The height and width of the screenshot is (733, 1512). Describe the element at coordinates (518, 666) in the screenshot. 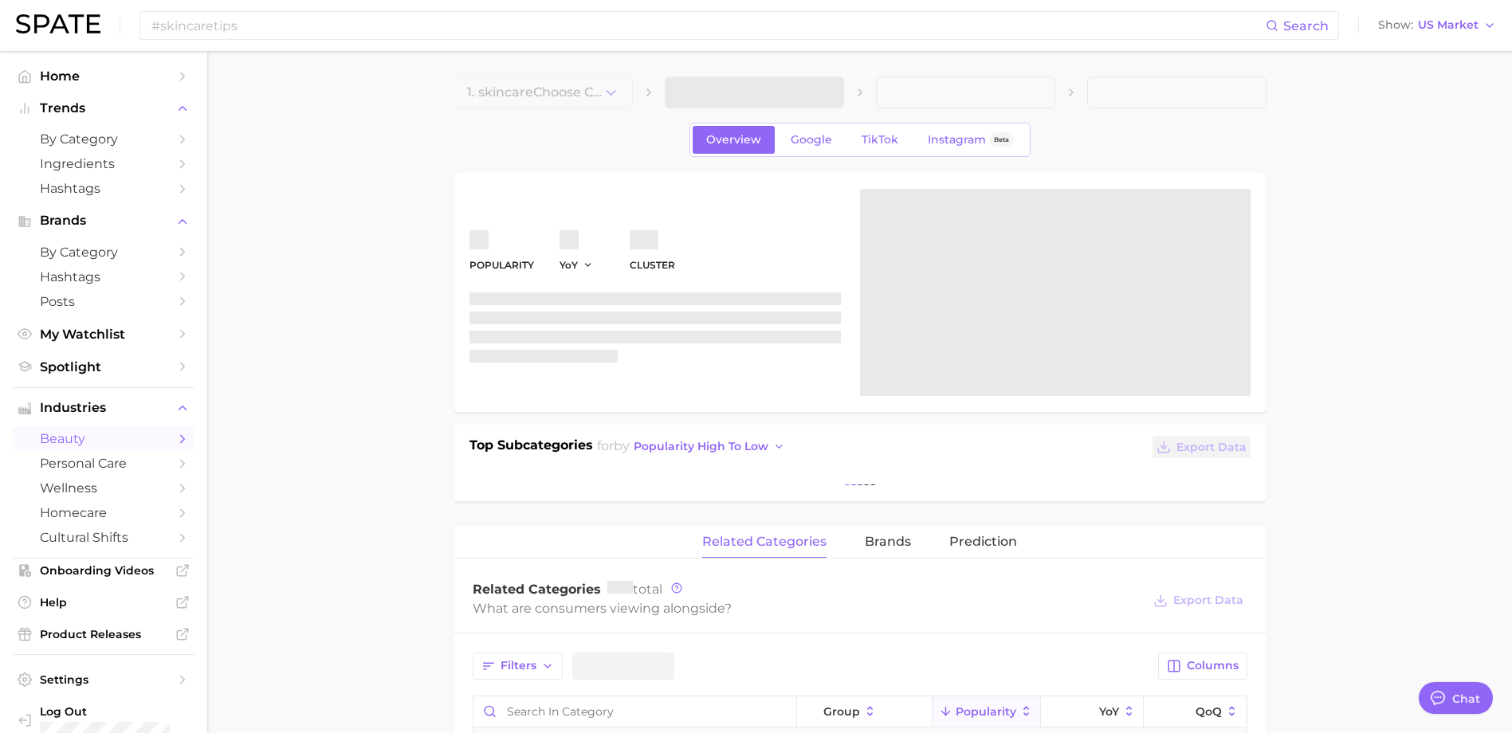

I see `span: Filters` at that location.